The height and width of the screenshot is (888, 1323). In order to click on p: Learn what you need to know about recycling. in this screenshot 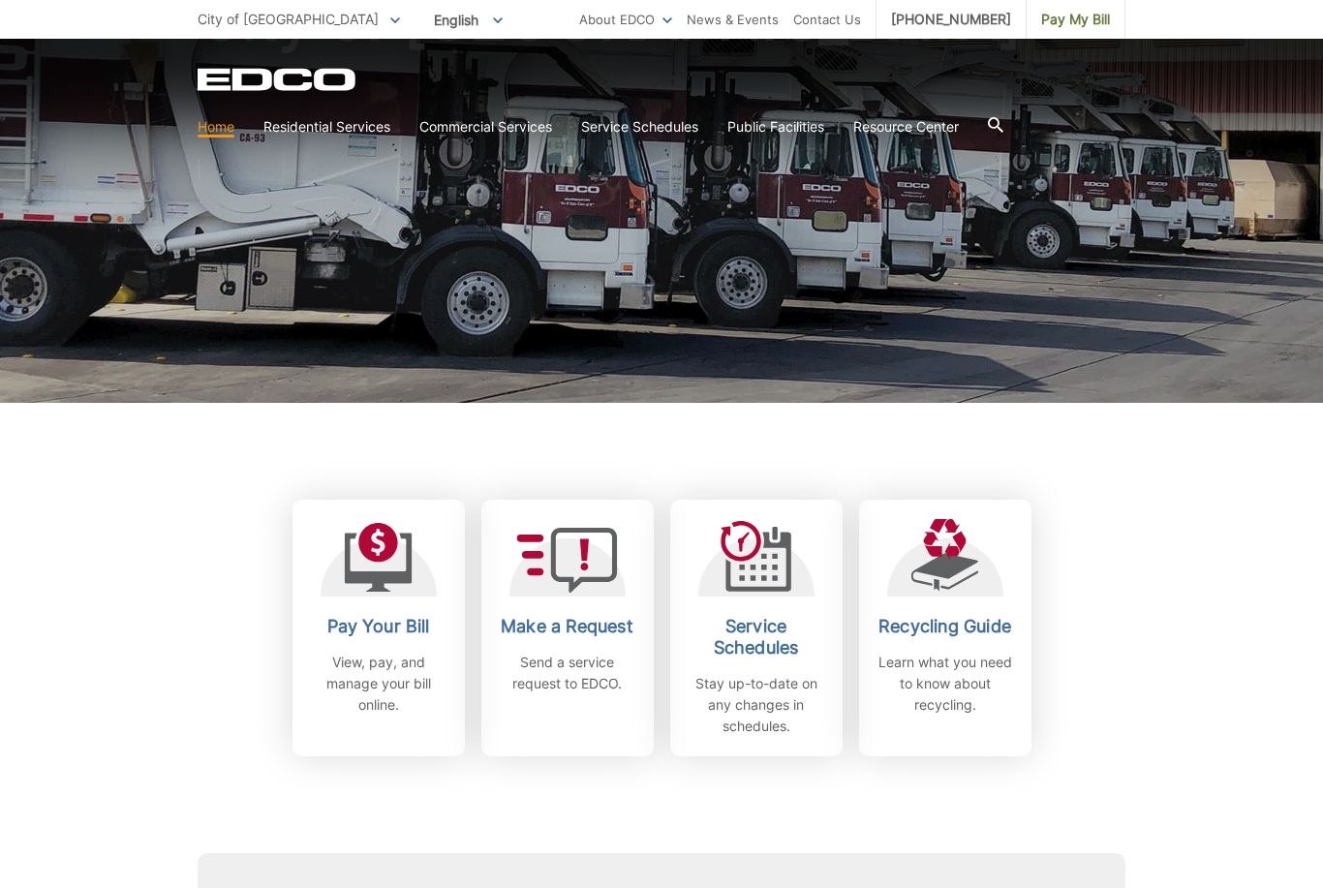, I will do `click(945, 684)`.